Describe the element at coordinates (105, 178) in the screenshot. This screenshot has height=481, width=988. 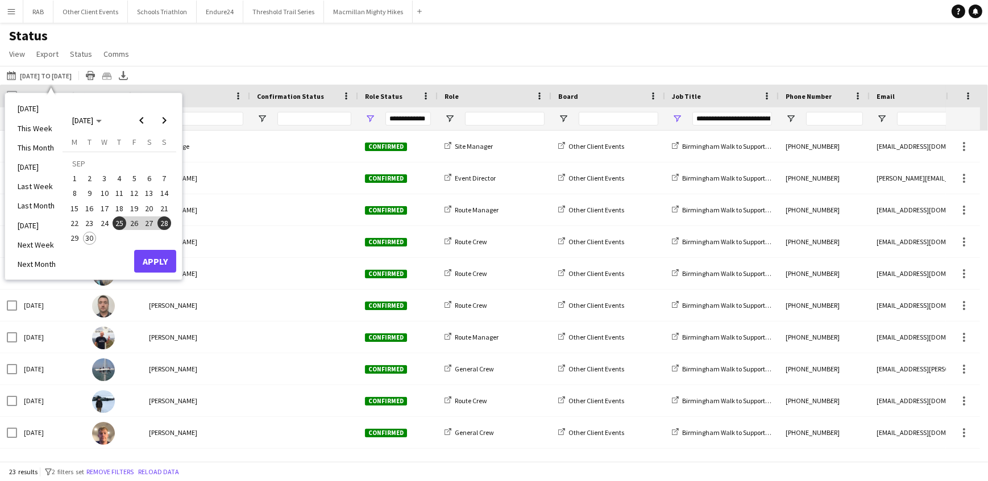
I see `button: 03-09-2025` at that location.